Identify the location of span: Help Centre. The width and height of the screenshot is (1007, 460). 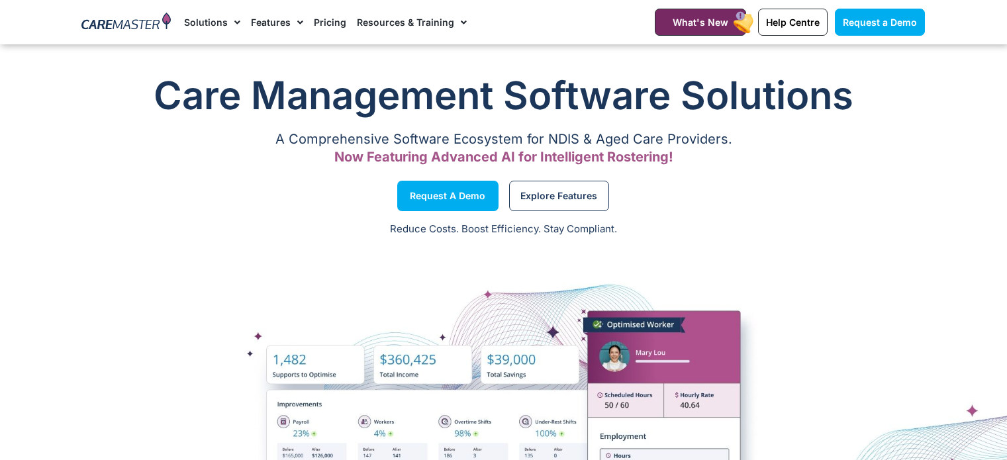
(792, 22).